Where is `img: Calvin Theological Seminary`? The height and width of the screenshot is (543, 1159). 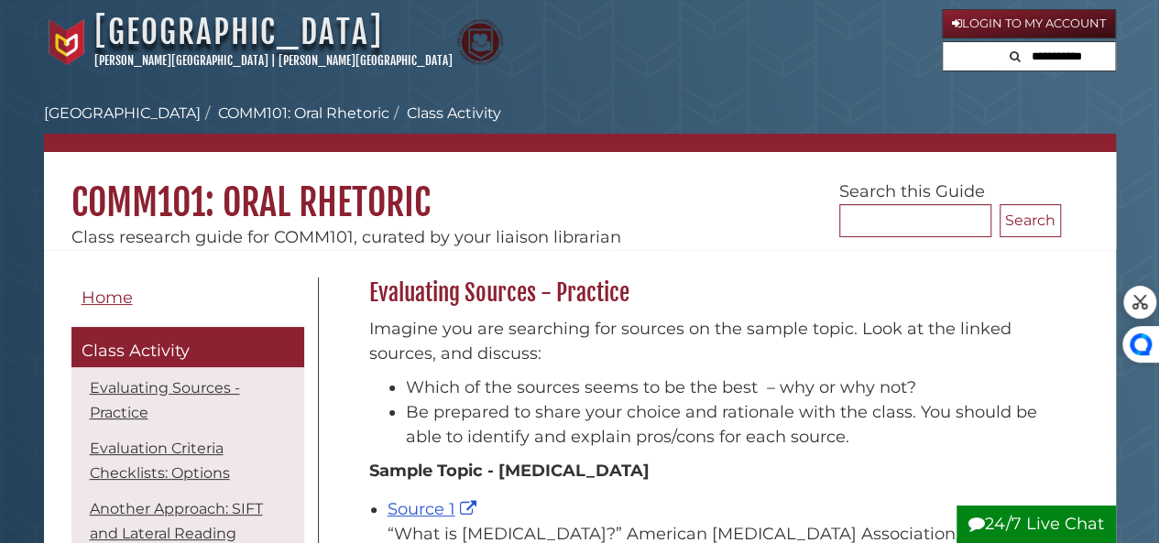 img: Calvin Theological Seminary is located at coordinates (480, 42).